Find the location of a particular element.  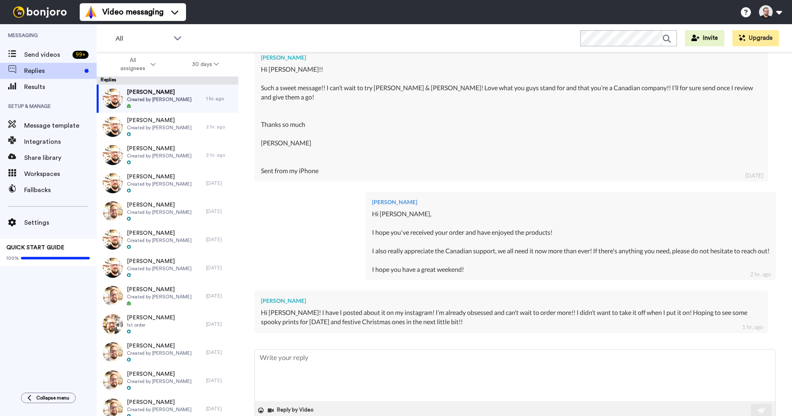

span: Message template is located at coordinates (60, 126).